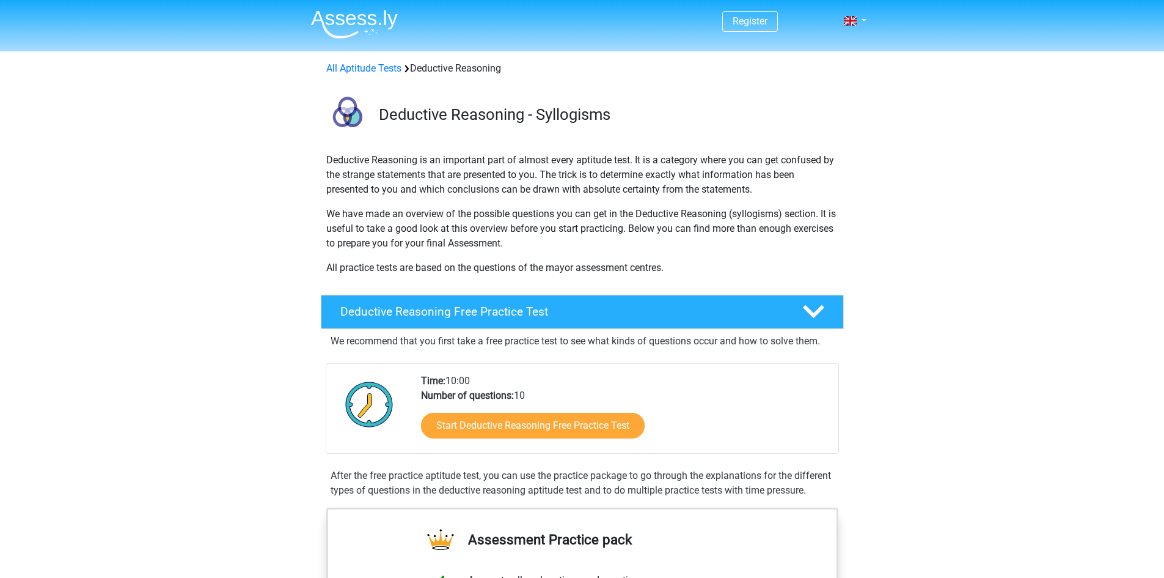  What do you see at coordinates (625, 413) in the screenshot?
I see `div: 10:00 10` at bounding box center [625, 413].